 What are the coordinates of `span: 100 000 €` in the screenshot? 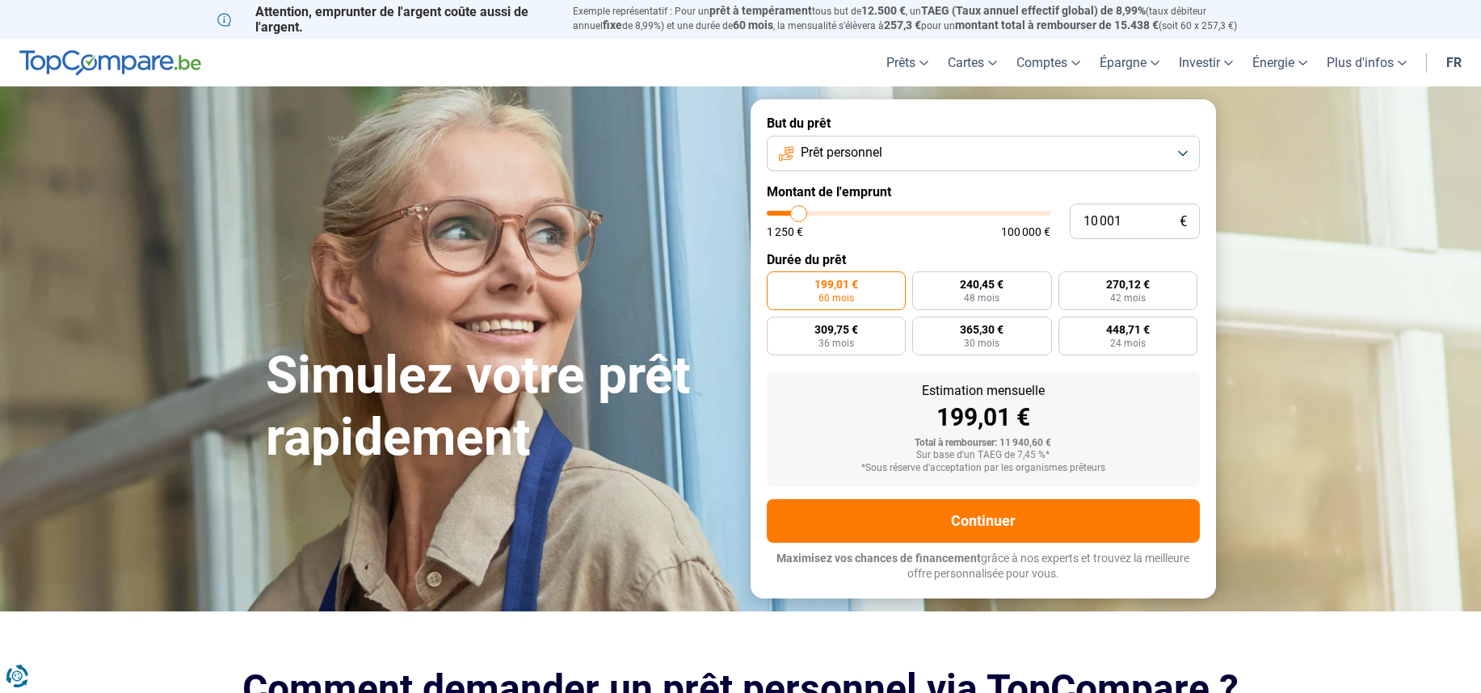 It's located at (1026, 232).